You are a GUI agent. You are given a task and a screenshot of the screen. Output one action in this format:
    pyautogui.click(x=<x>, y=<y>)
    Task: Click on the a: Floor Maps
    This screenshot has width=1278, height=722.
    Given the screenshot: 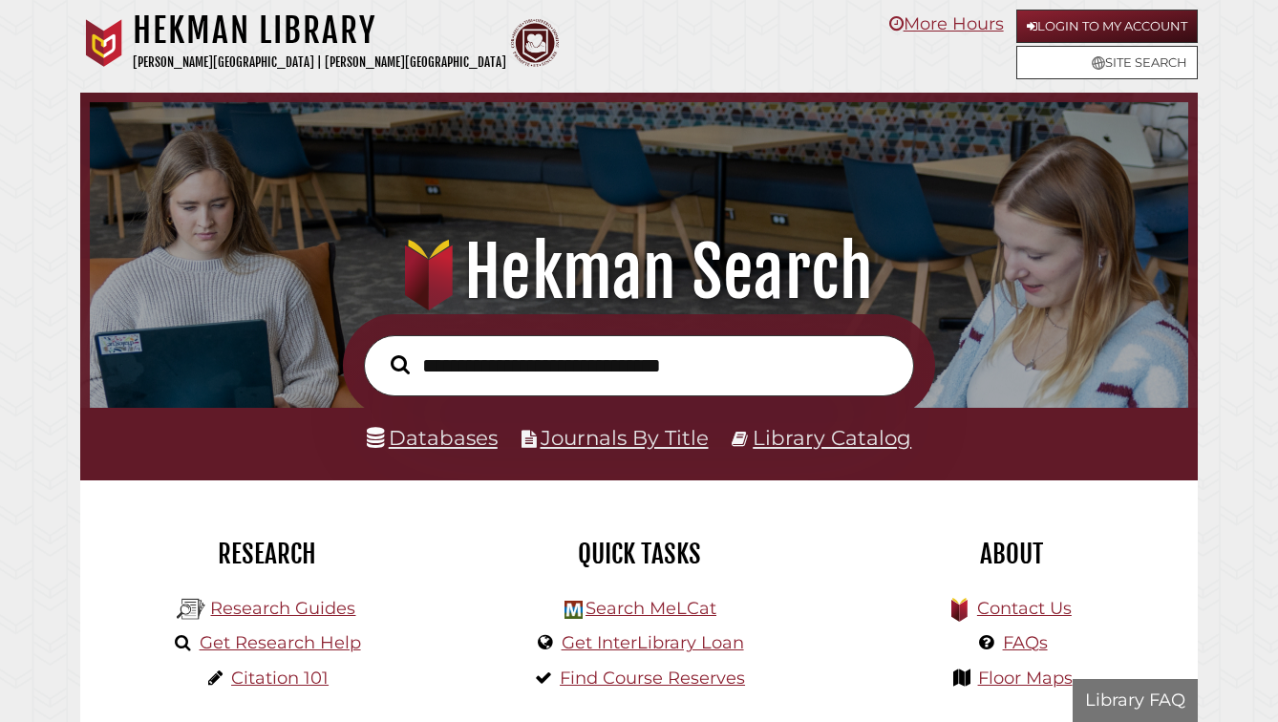 What is the action you would take?
    pyautogui.click(x=1025, y=678)
    